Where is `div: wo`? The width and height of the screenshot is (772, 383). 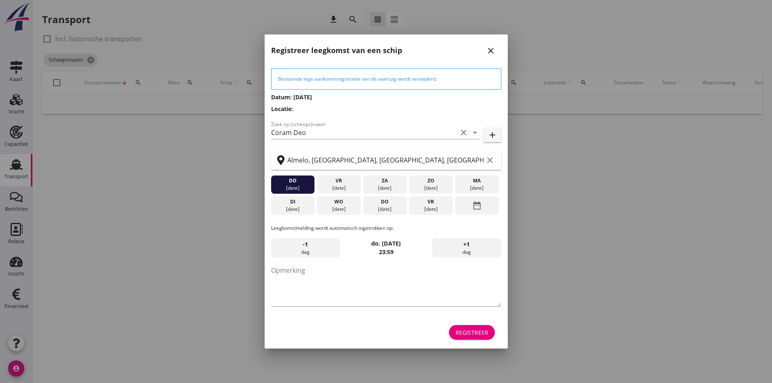
div: wo is located at coordinates (339, 202).